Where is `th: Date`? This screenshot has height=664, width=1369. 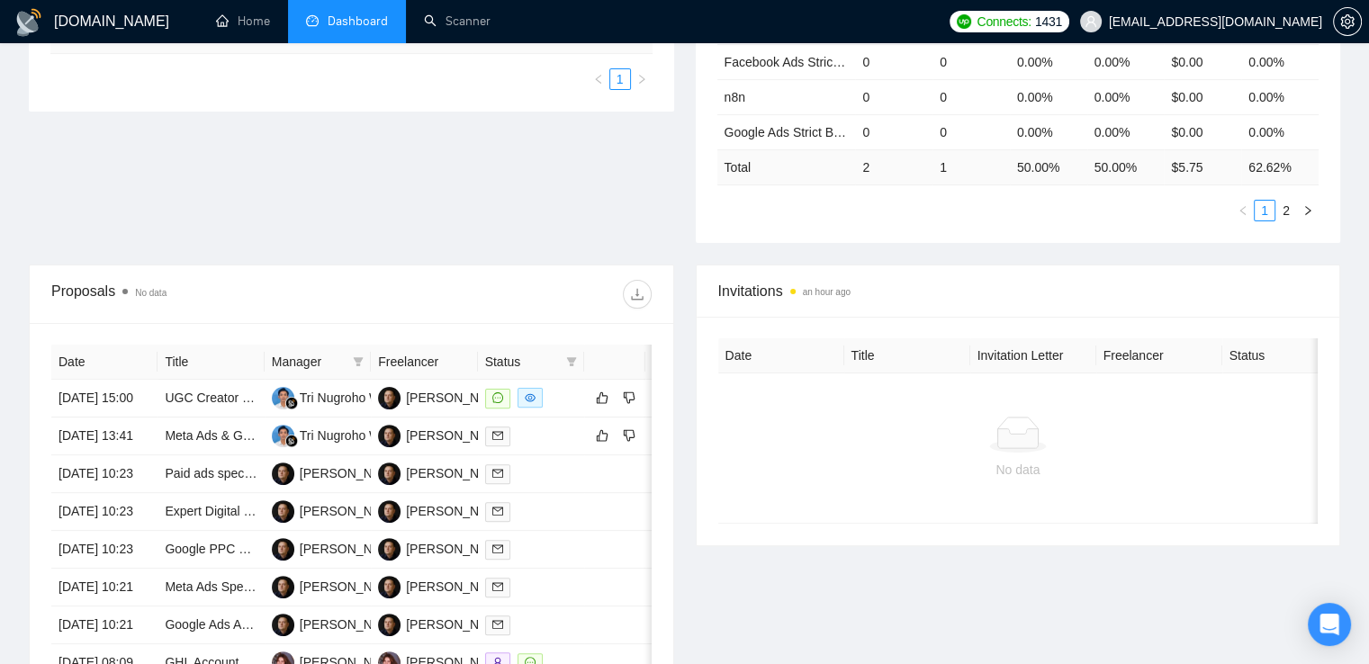 th: Date is located at coordinates (781, 356).